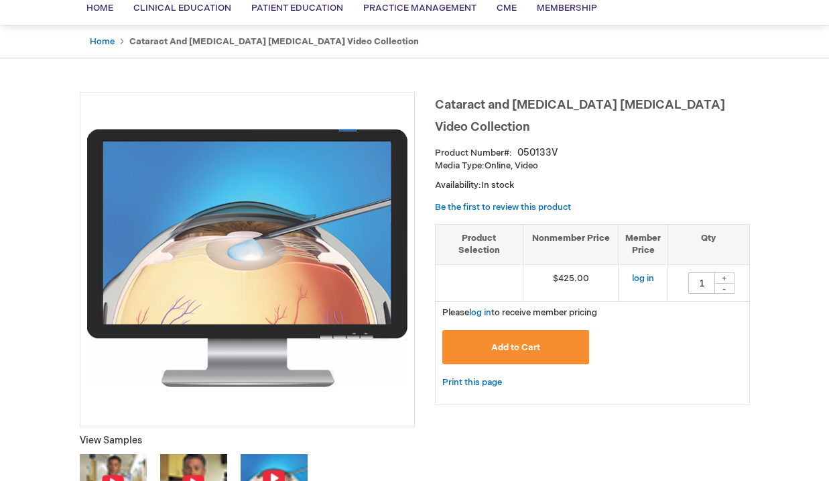 This screenshot has width=829, height=481. Describe the element at coordinates (593, 185) in the screenshot. I see `p: Availability:` at that location.